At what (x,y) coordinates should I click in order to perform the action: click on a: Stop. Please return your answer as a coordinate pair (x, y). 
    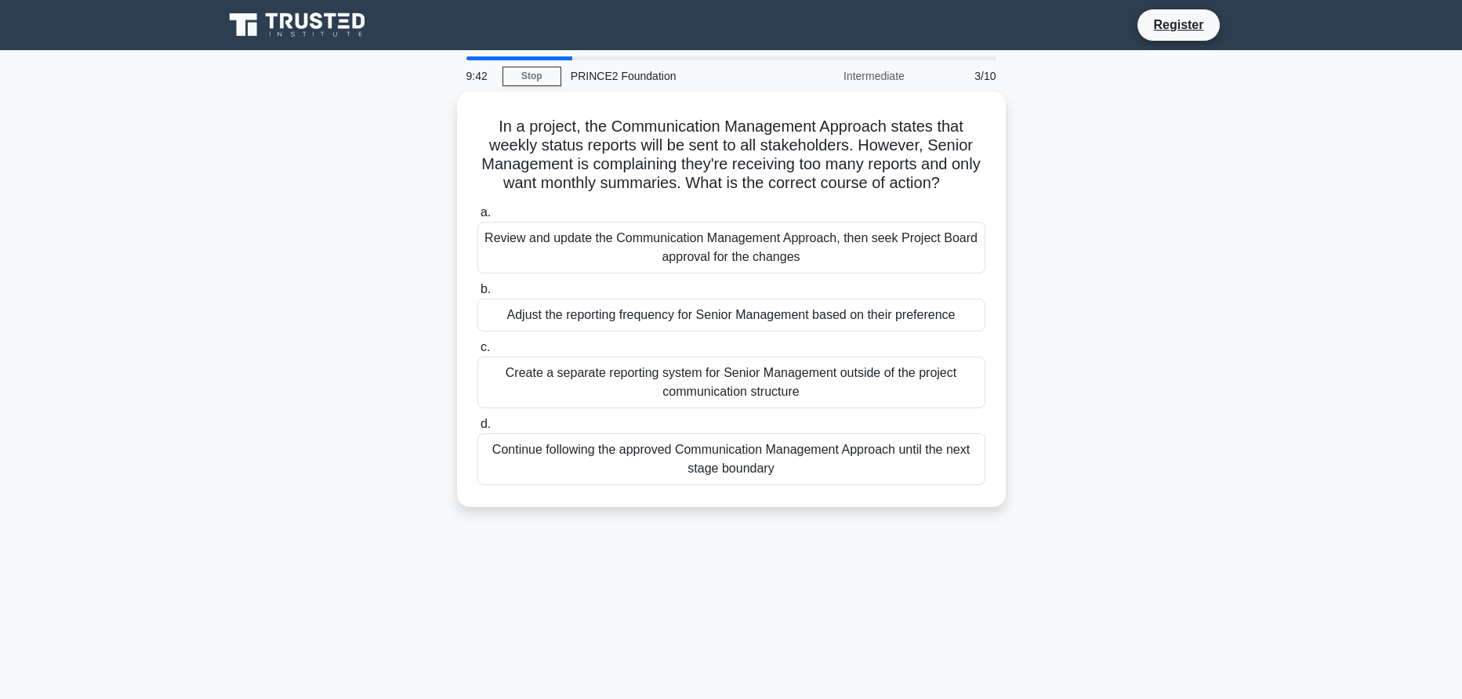
    Looking at the image, I should click on (532, 76).